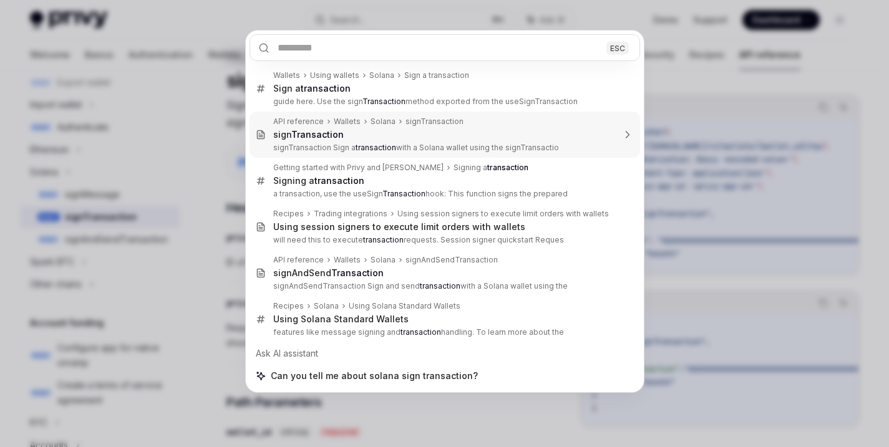 This screenshot has height=447, width=889. I want to click on div: signTransaction, so click(434, 122).